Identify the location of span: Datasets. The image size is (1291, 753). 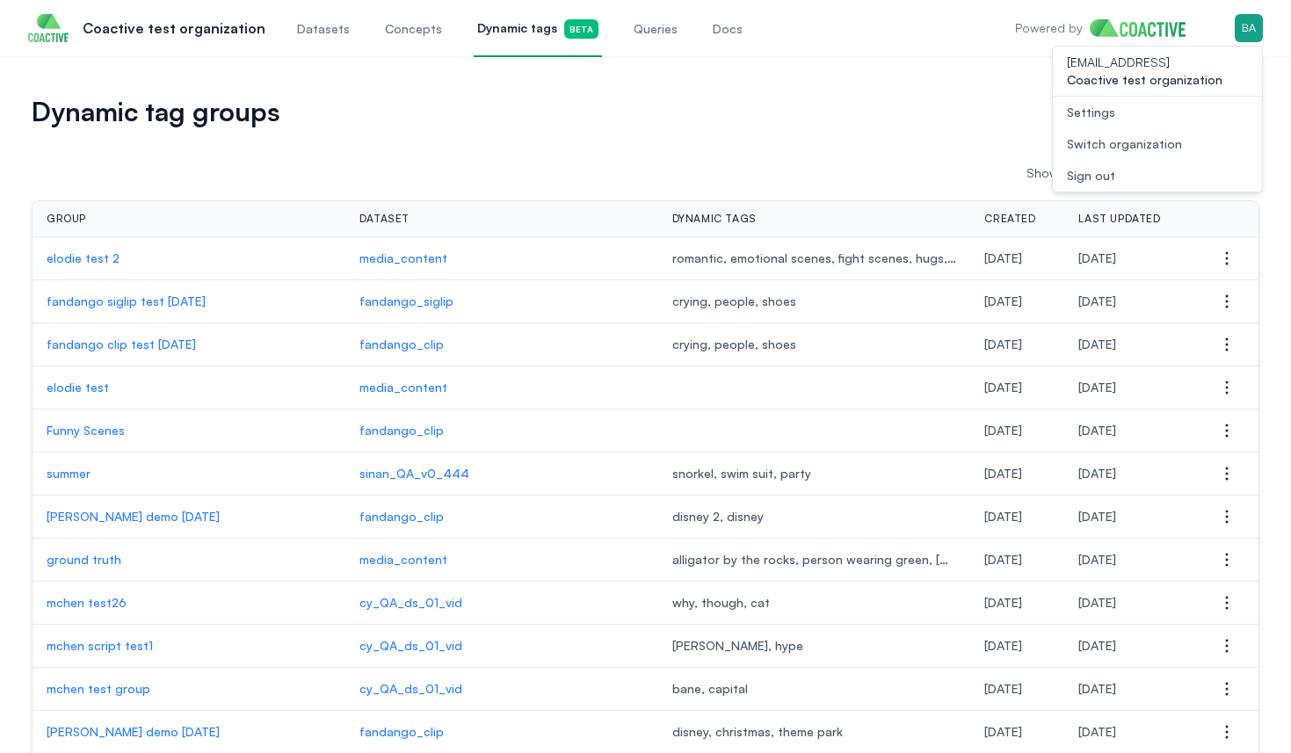
(324, 29).